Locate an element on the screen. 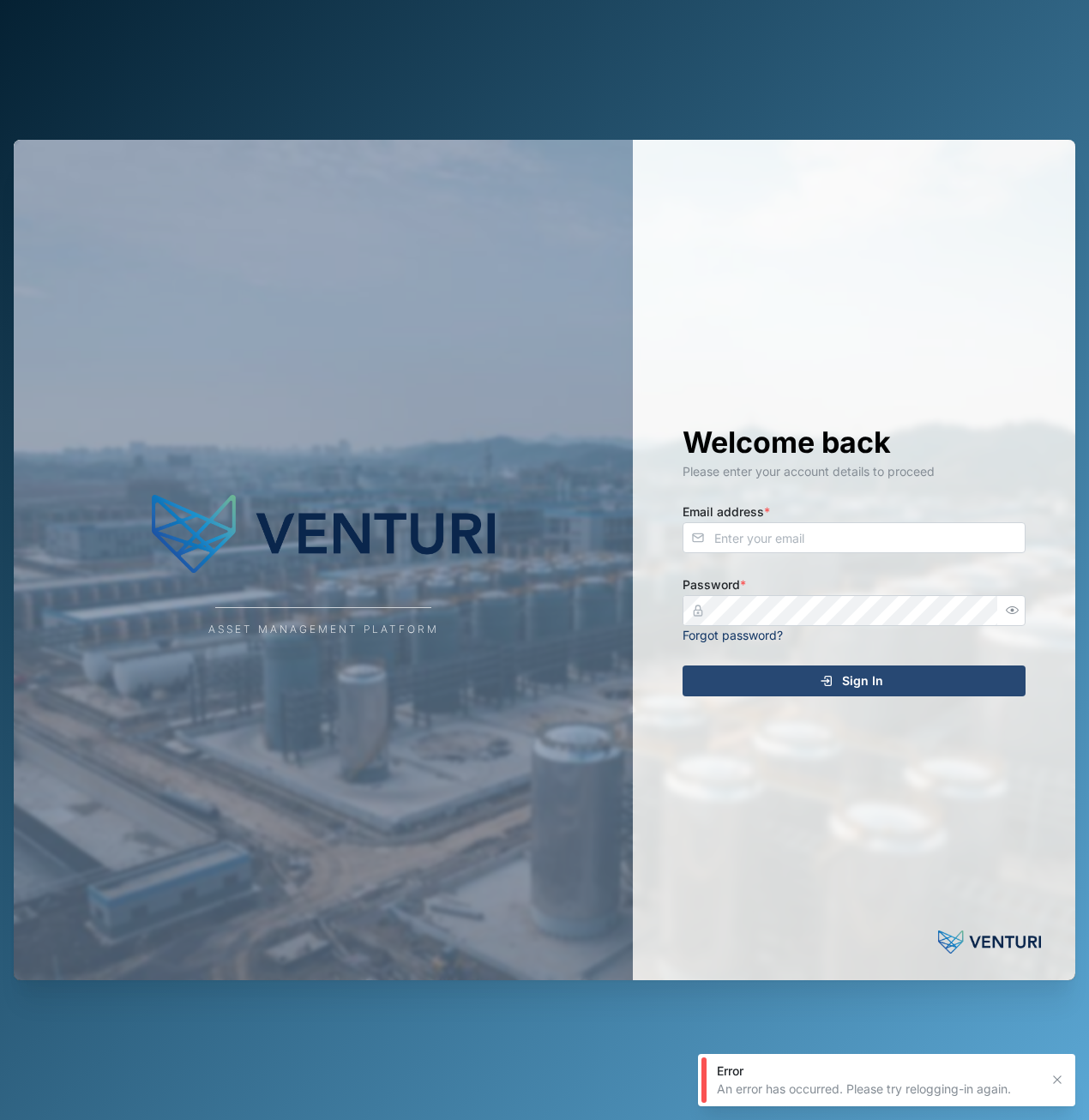  input: Enter your email is located at coordinates (853, 538).